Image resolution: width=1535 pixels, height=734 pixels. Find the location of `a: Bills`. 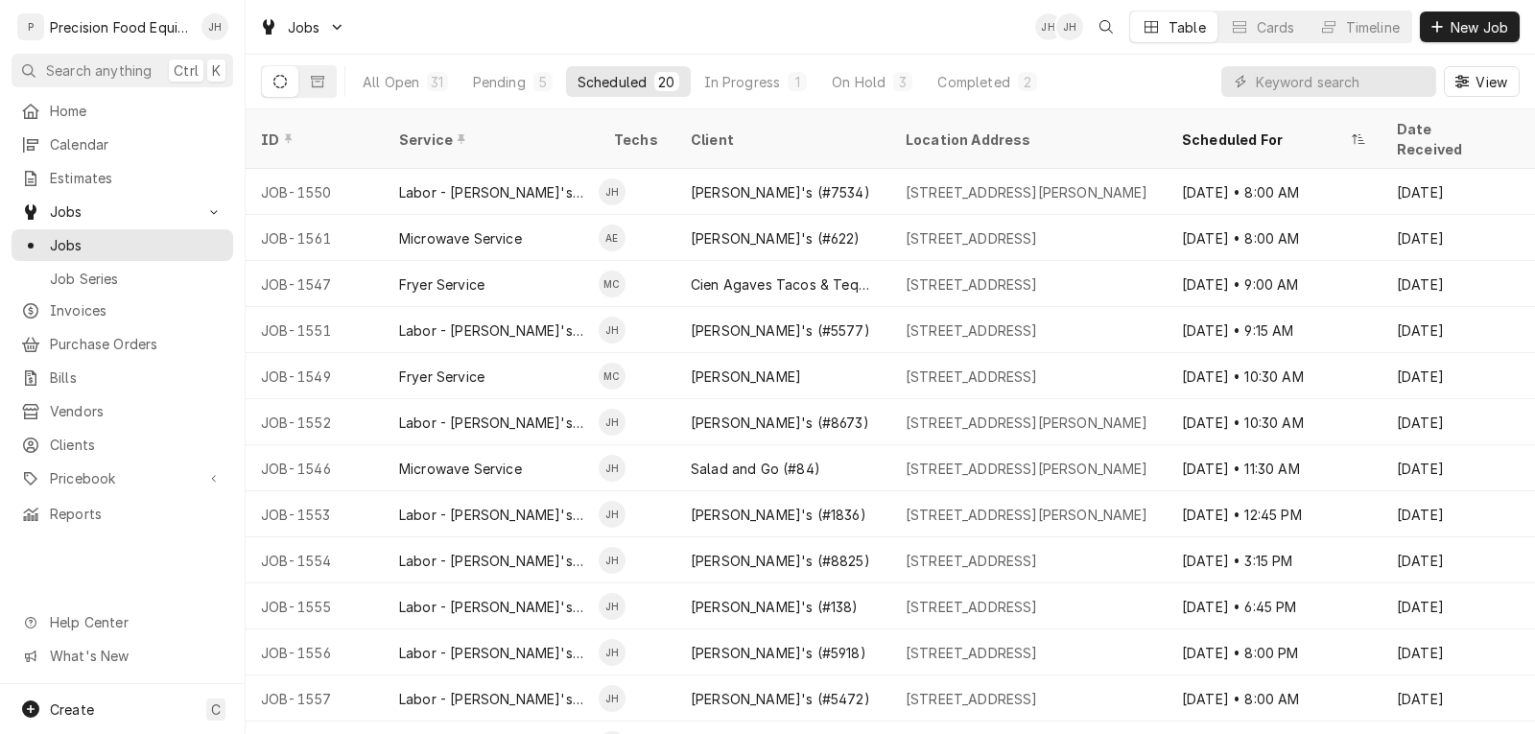

a: Bills is located at coordinates (122, 377).